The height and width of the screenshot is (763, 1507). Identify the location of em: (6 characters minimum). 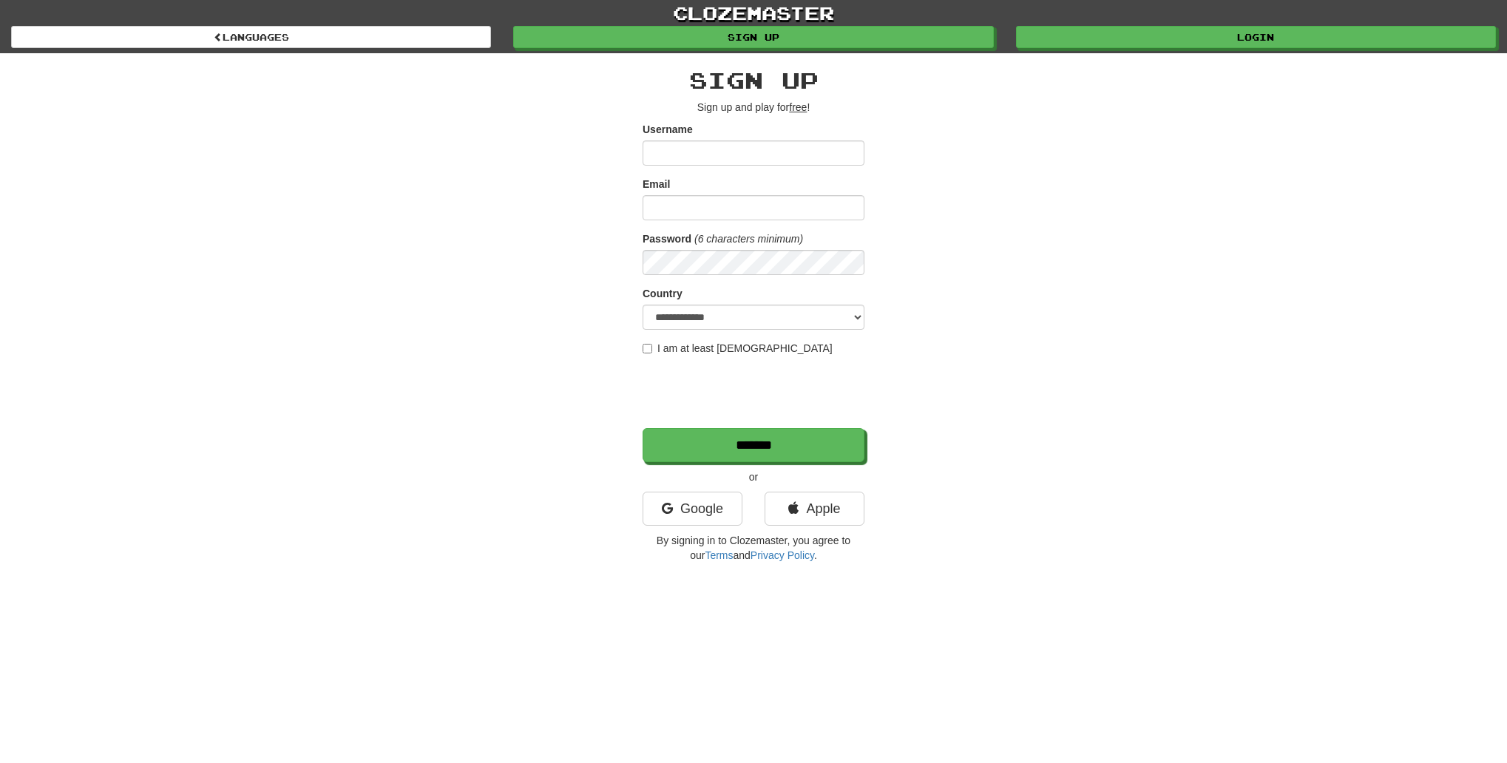
(748, 239).